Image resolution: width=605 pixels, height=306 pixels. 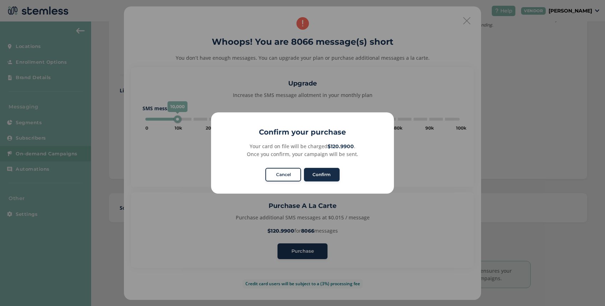 What do you see at coordinates (283, 174) in the screenshot?
I see `button: Cancel` at bounding box center [283, 174].